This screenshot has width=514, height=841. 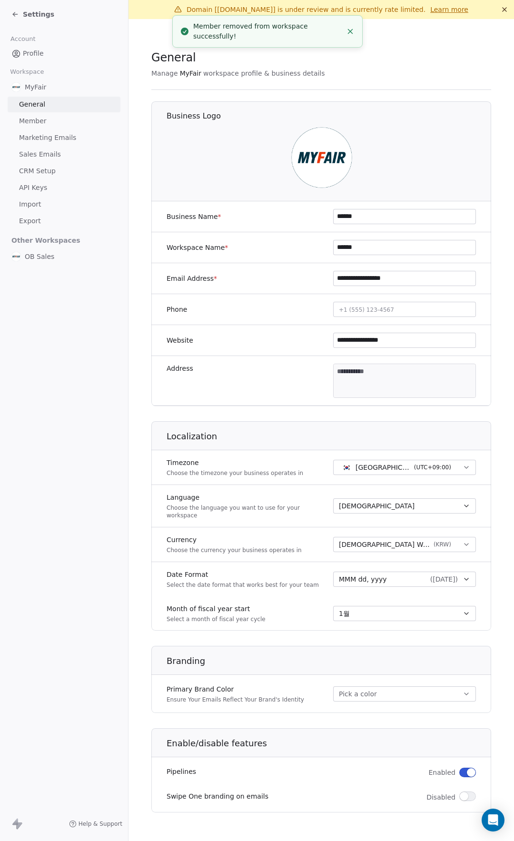 What do you see at coordinates (441, 772) in the screenshot?
I see `span: Enabled` at bounding box center [441, 772].